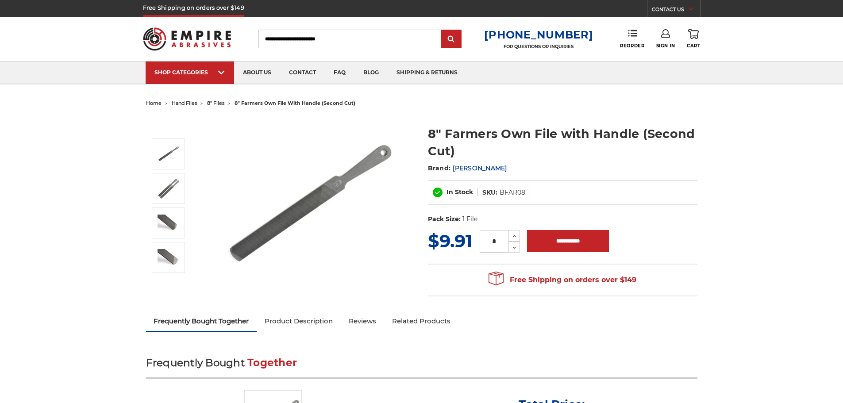 This screenshot has width=843, height=403. I want to click on a: shipping & returns, so click(427, 73).